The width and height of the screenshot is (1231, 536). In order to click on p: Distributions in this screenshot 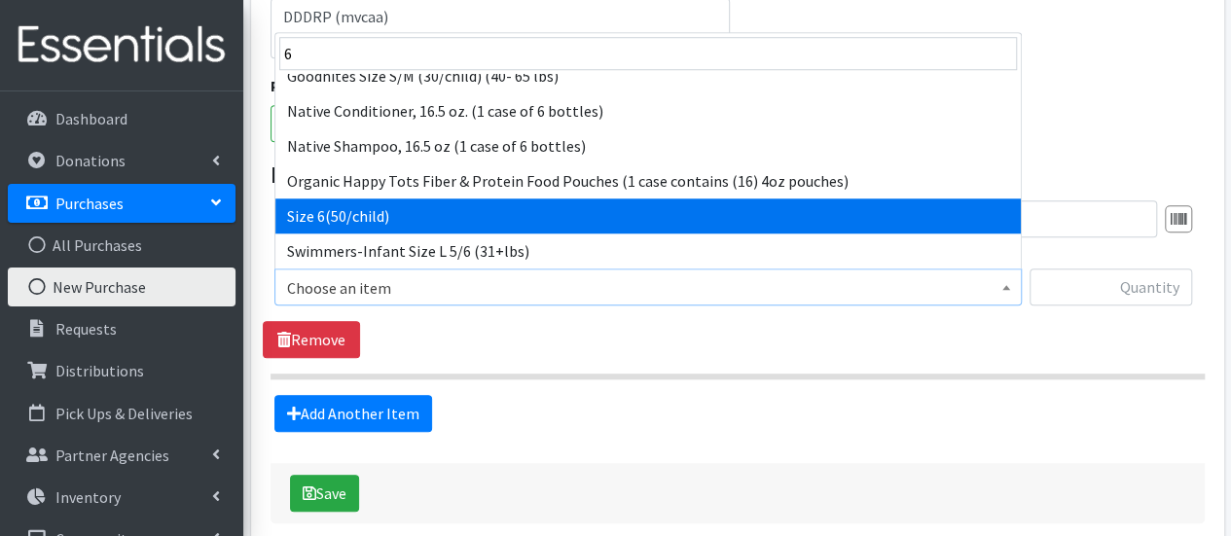, I will do `click(99, 371)`.